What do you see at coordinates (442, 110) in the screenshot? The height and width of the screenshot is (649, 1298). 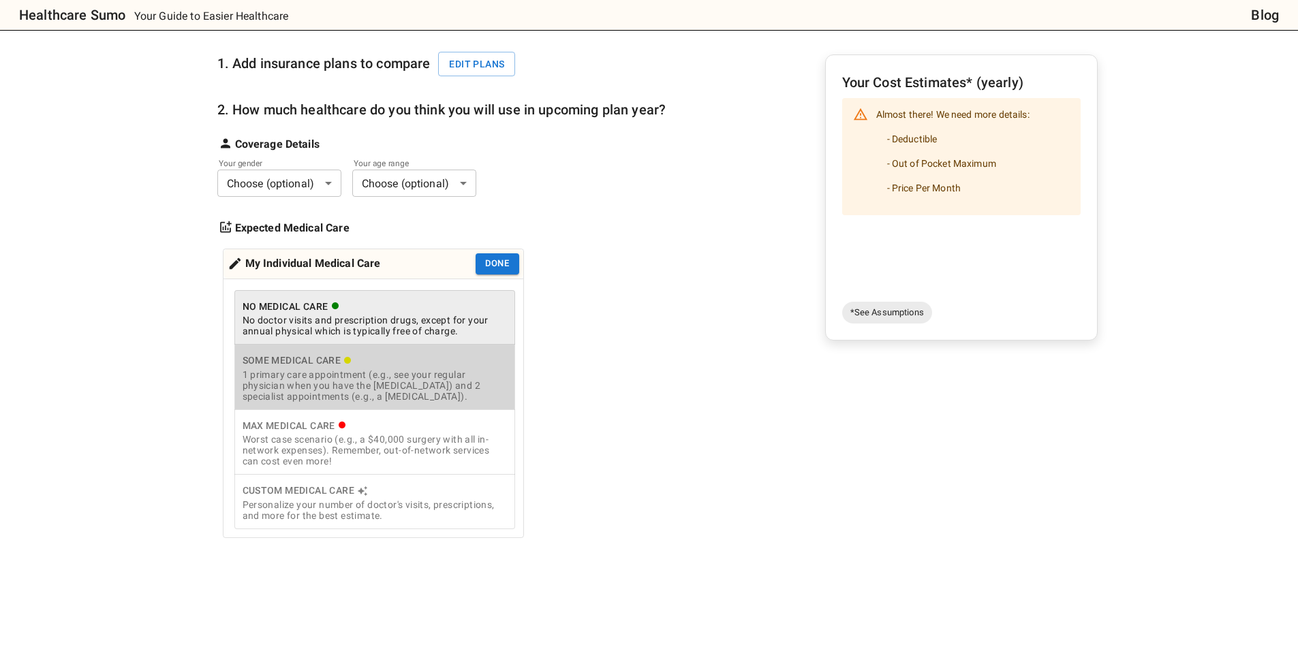 I see `h6: 2. How much healthcare do you think you will use in upcoming plan year?` at bounding box center [442, 110].